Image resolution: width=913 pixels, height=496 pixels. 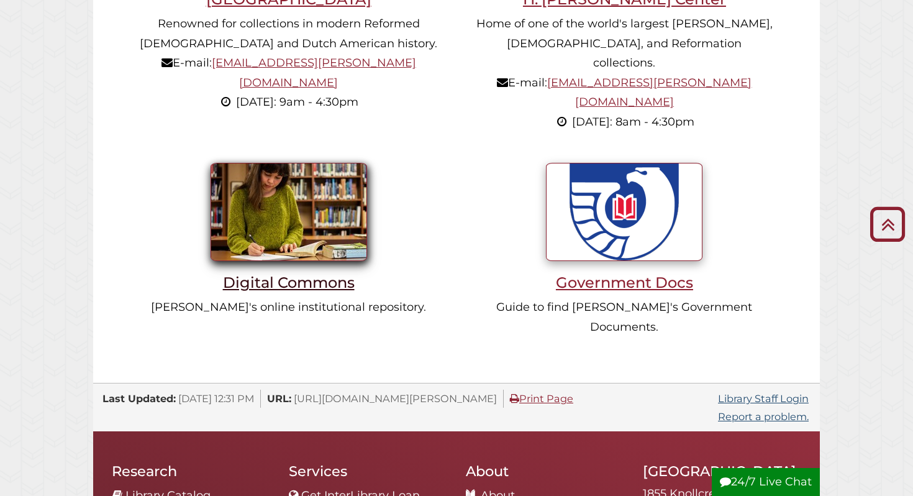 I want to click on a: Library Staff Login, so click(x=764, y=398).